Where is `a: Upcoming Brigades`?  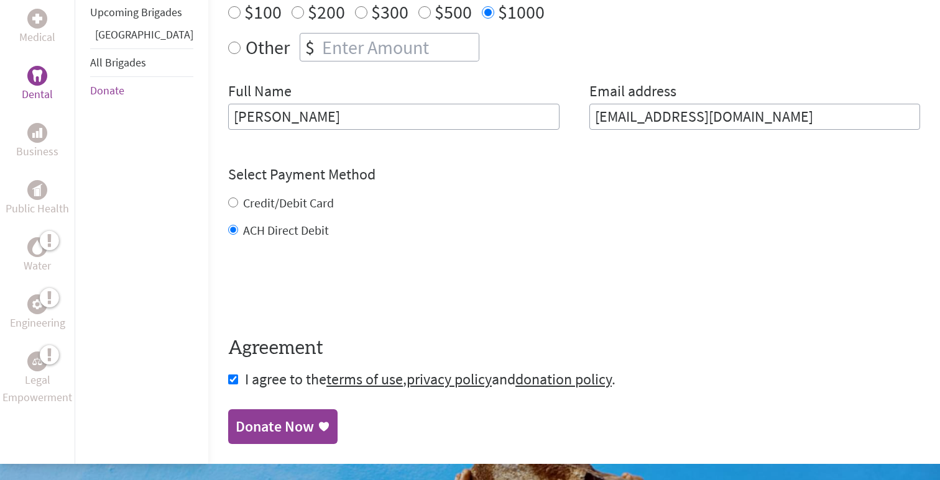 a: Upcoming Brigades is located at coordinates (136, 12).